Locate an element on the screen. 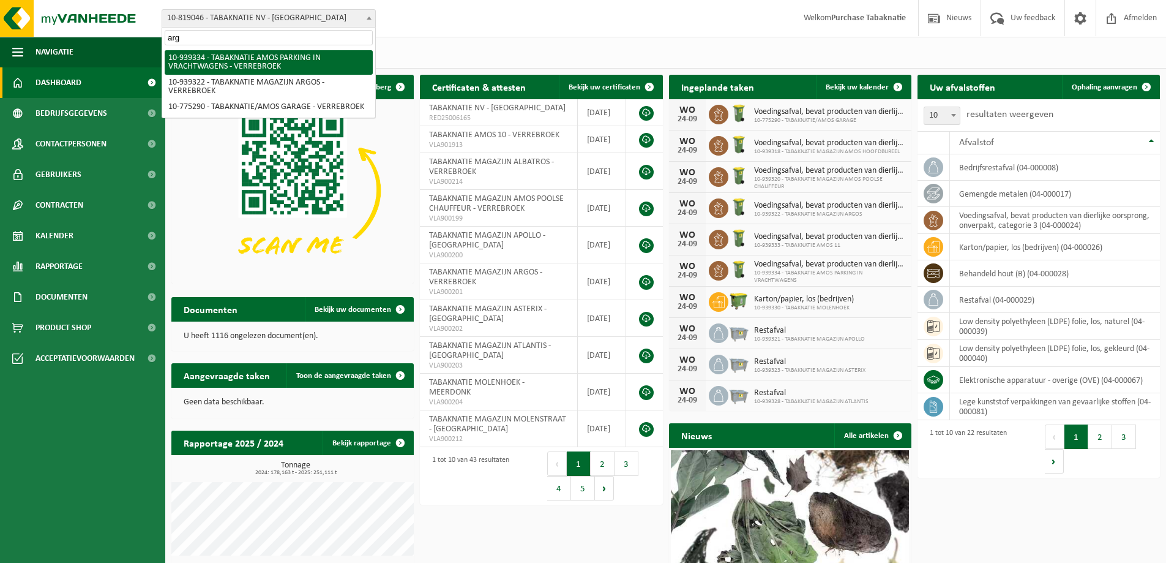  span: VLA900214 is located at coordinates (498, 182).